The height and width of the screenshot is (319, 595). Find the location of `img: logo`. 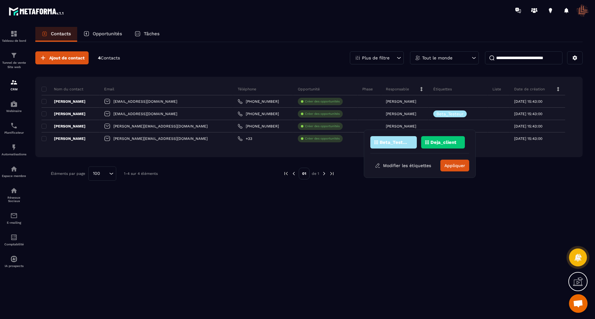

img: logo is located at coordinates (37, 11).